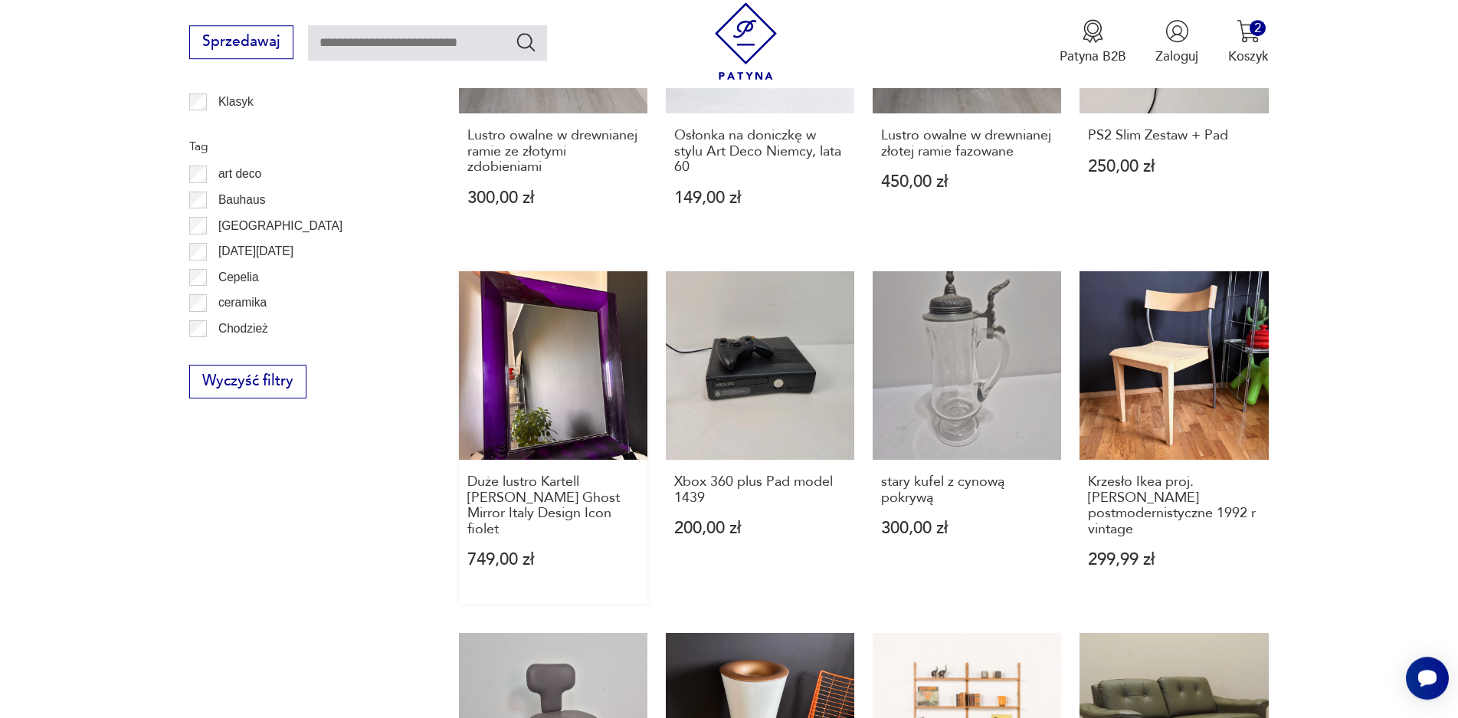 This screenshot has width=1458, height=718. I want to click on a: Krzesło Ikea proj. Tina Christensen postmodernistyczne 1992 r vintageKrzesło Ikea proj. [PERSON_N..., so click(1174, 437).